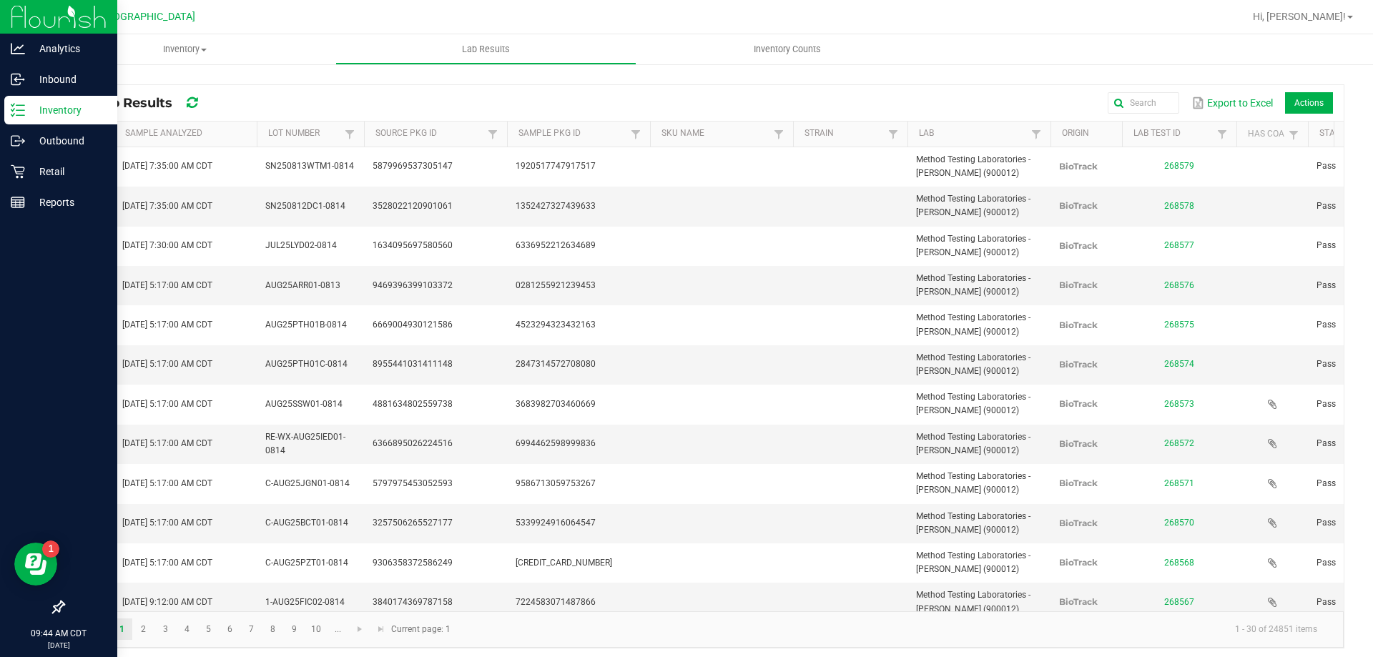  Describe the element at coordinates (304, 404) in the screenshot. I see `span: AUG25SSW01-0814` at that location.